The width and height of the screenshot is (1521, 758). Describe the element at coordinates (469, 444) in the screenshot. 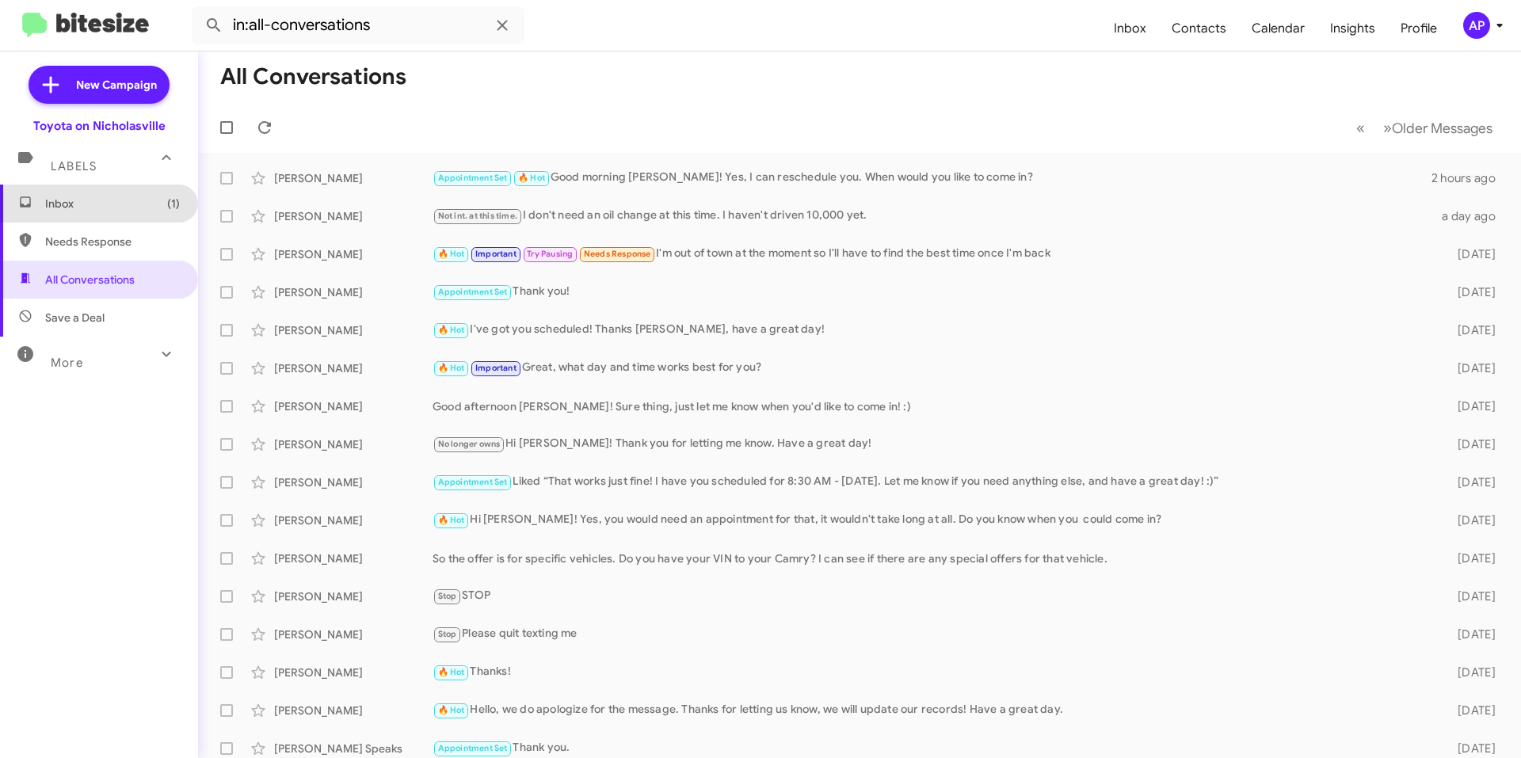

I see `span: No longer owns` at that location.